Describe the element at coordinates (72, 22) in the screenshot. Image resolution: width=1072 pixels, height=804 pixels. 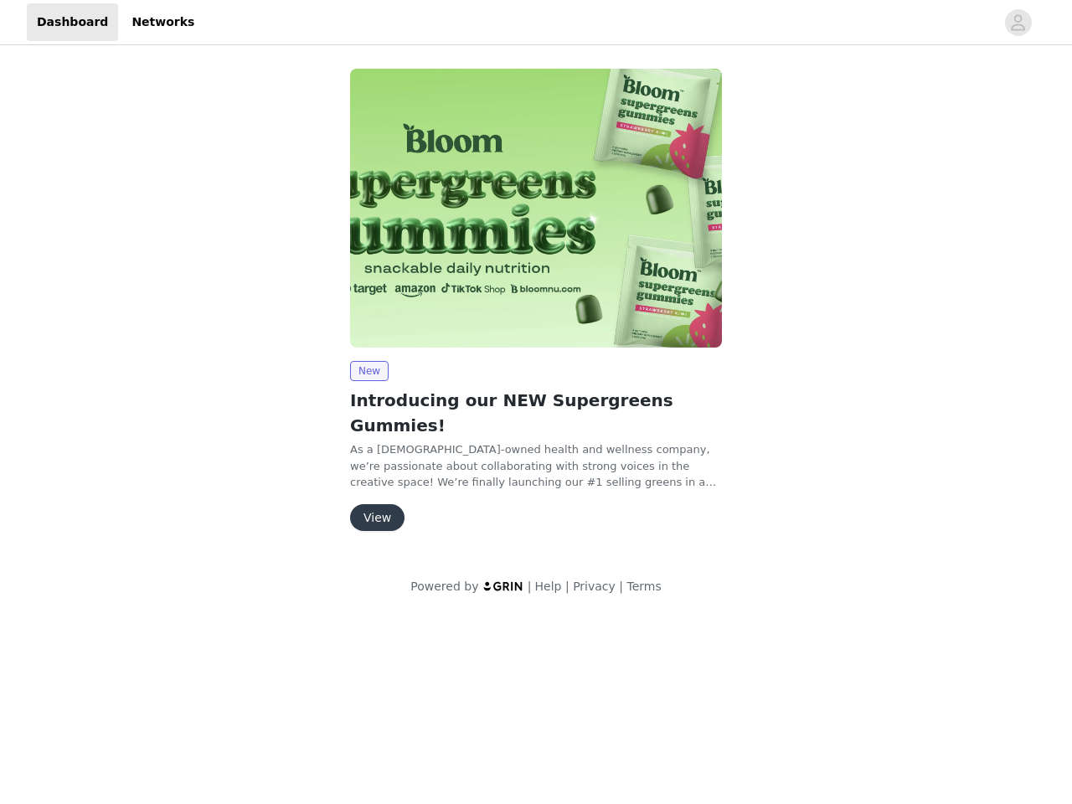
I see `a: Dashboard` at that location.